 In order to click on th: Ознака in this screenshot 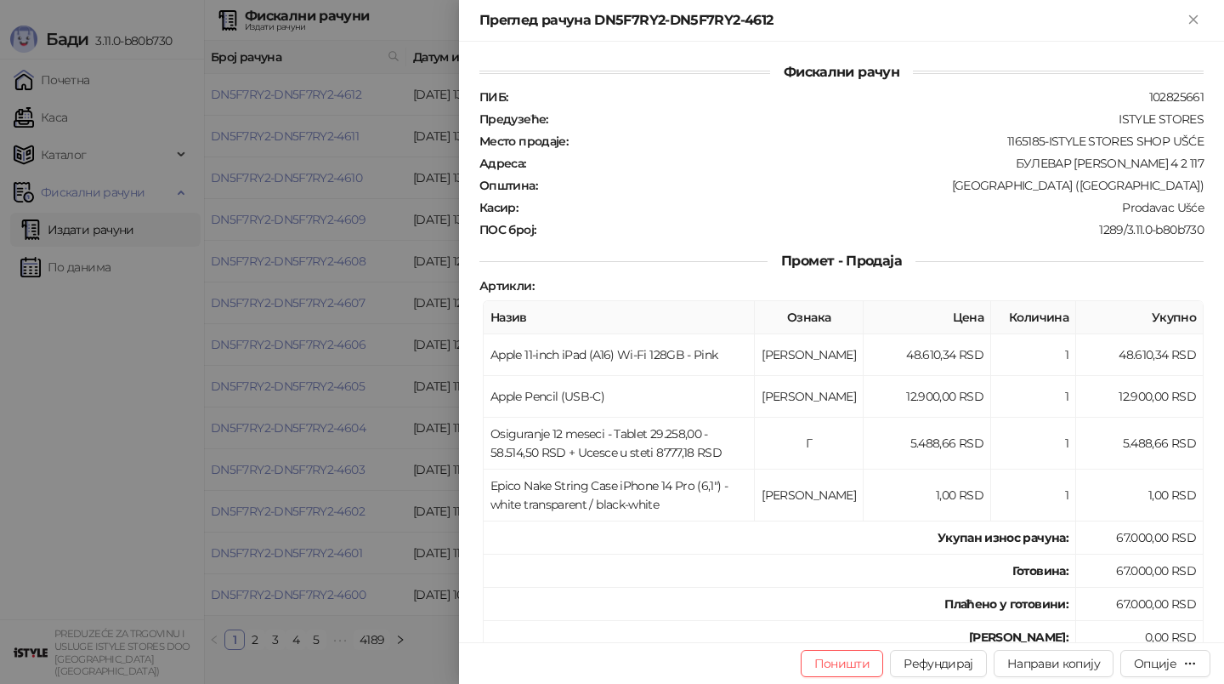, I will do `click(809, 317)`.